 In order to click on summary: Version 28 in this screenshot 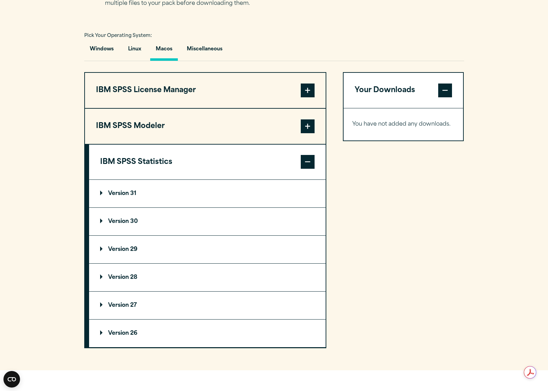, I will do `click(207, 277)`.